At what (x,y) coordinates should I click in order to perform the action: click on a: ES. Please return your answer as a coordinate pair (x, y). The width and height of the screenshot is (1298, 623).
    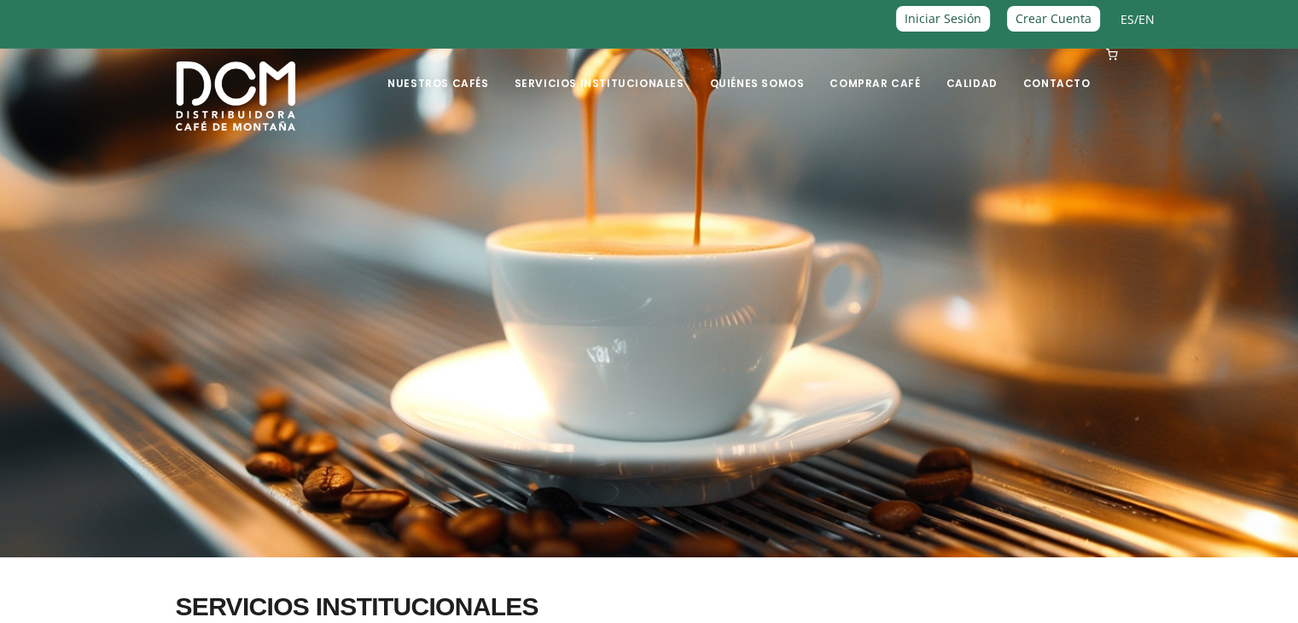
    Looking at the image, I should click on (1127, 19).